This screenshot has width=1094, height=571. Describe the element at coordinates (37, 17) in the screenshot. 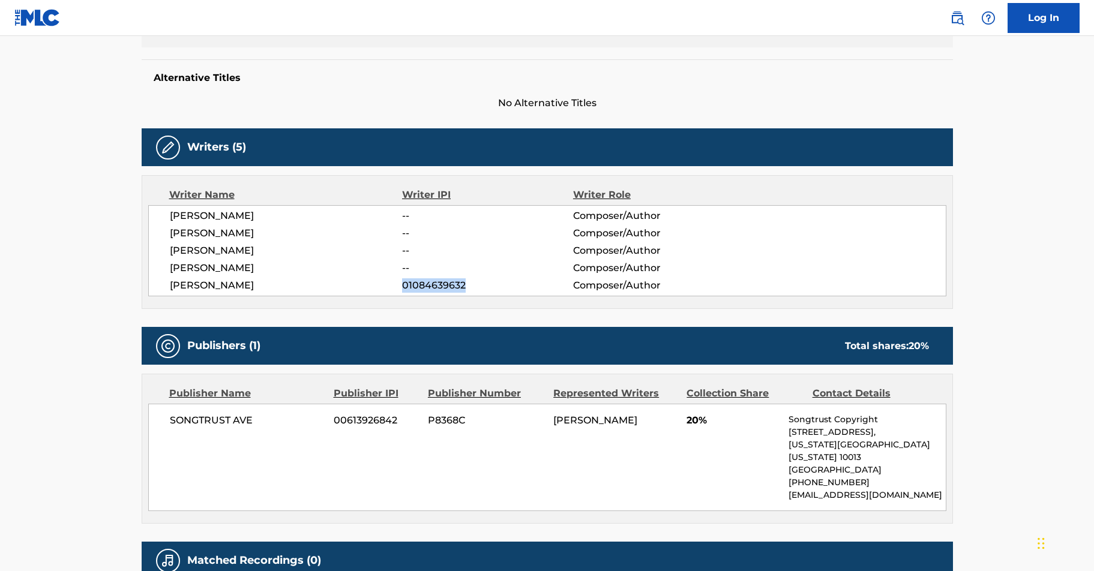

I see `img: MLC Logo` at that location.